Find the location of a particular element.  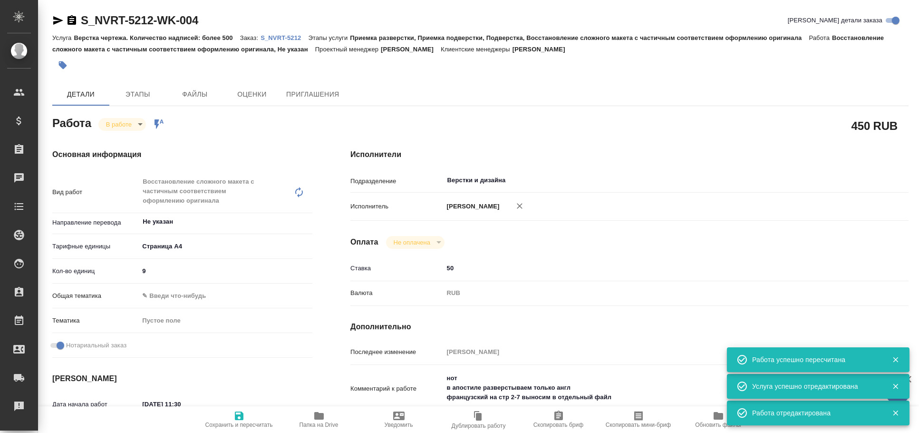

button: Дублировать работу is located at coordinates (479, 419).